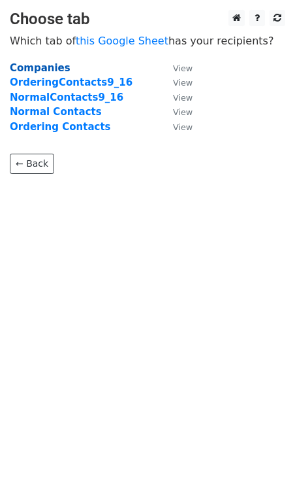 This screenshot has width=295, height=478. Describe the element at coordinates (56, 112) in the screenshot. I see `a: Normal Contacts` at that location.